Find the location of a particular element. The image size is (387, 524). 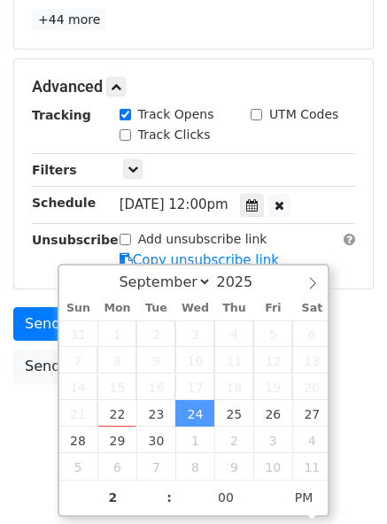

strong: Tracking is located at coordinates (61, 115).